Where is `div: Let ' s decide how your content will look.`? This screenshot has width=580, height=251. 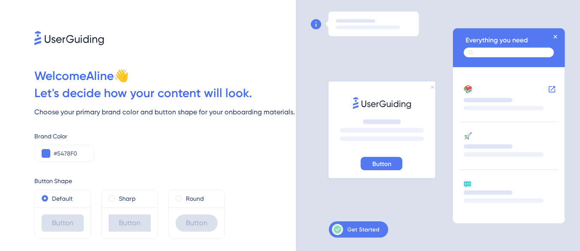 div: Let ' s decide how your content will look. is located at coordinates (165, 93).